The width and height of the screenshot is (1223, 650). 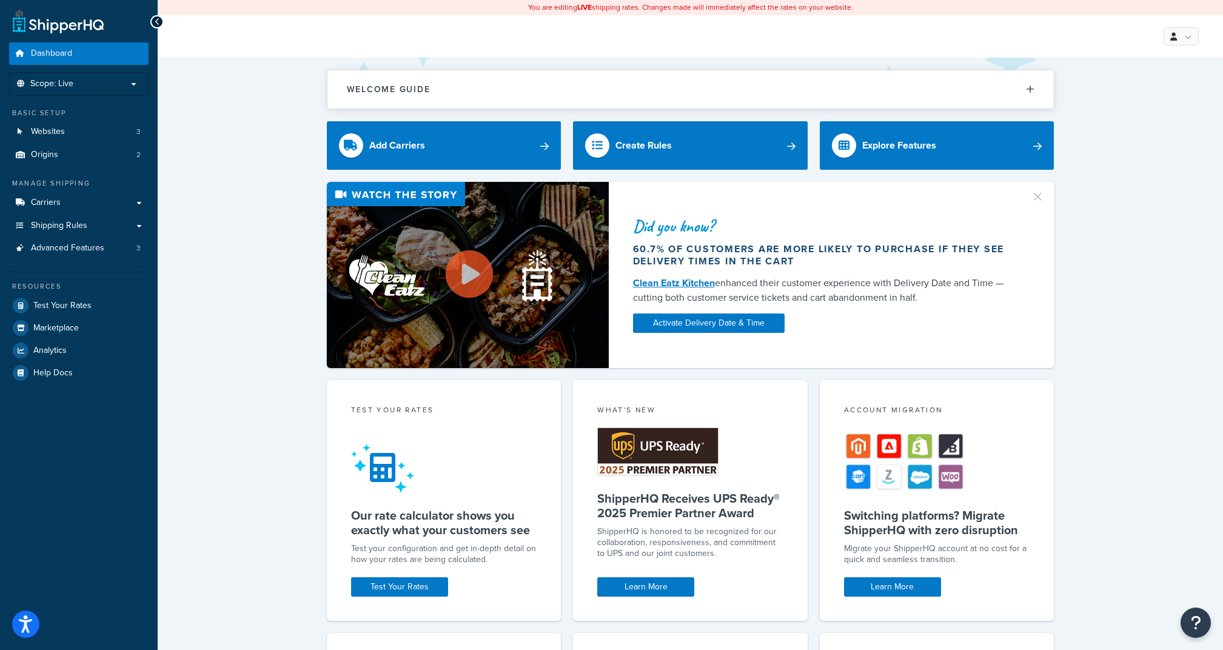 I want to click on h5: Our rate calculator shows you exactly what your customers see, so click(x=444, y=523).